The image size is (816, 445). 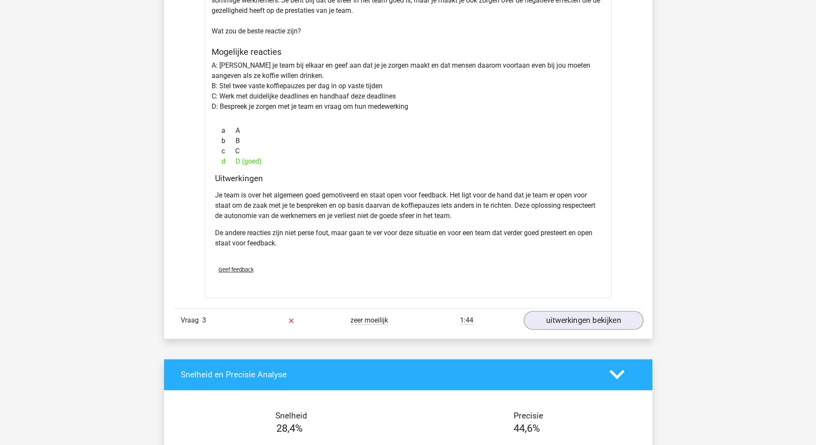 What do you see at coordinates (236, 269) in the screenshot?
I see `span: Geef feedback` at bounding box center [236, 269].